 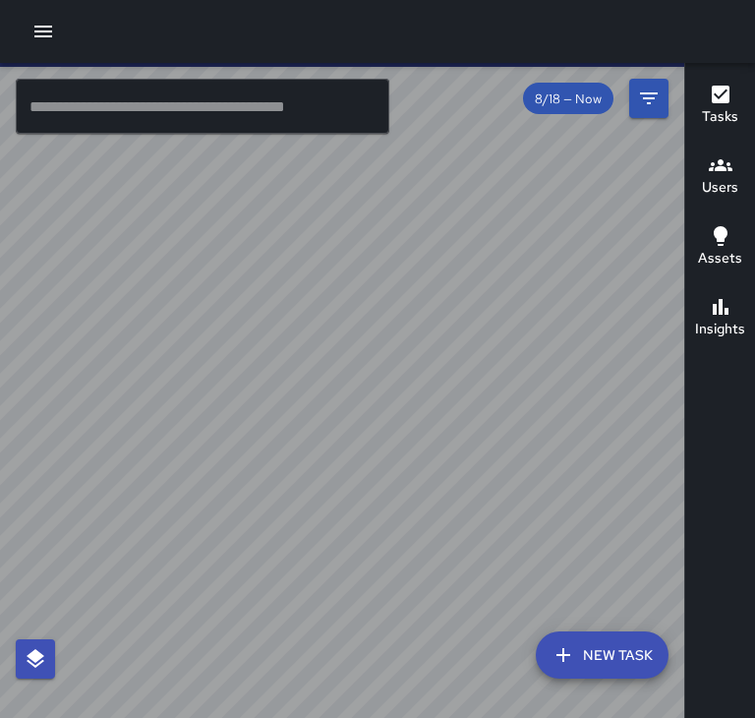 I want to click on button: Assets, so click(x=720, y=248).